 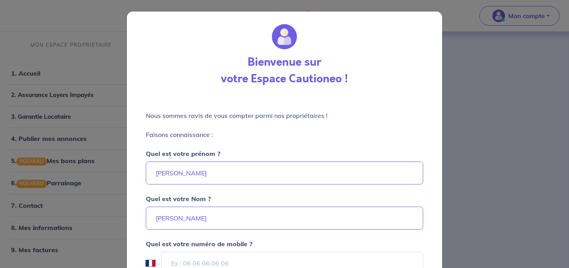 I want to click on input: Ex : Durand, so click(x=285, y=218).